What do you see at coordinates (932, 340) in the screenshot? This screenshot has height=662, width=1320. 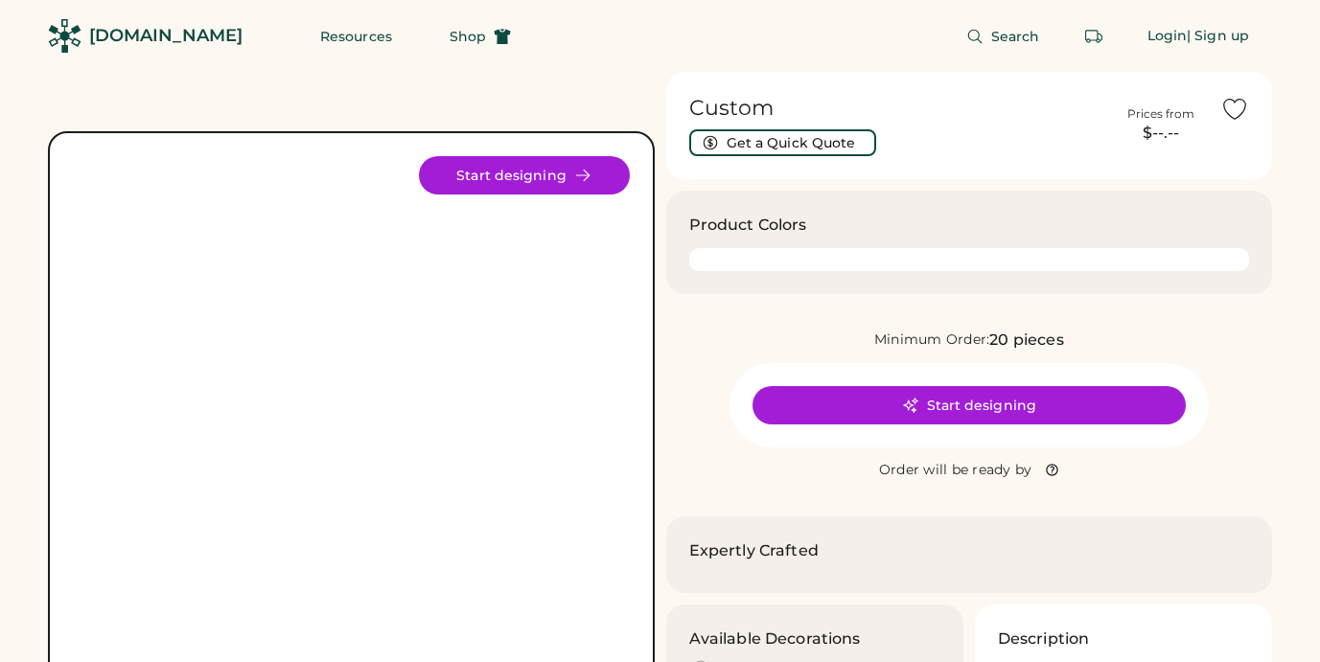 I see `div: Minimum Order:` at bounding box center [932, 340].